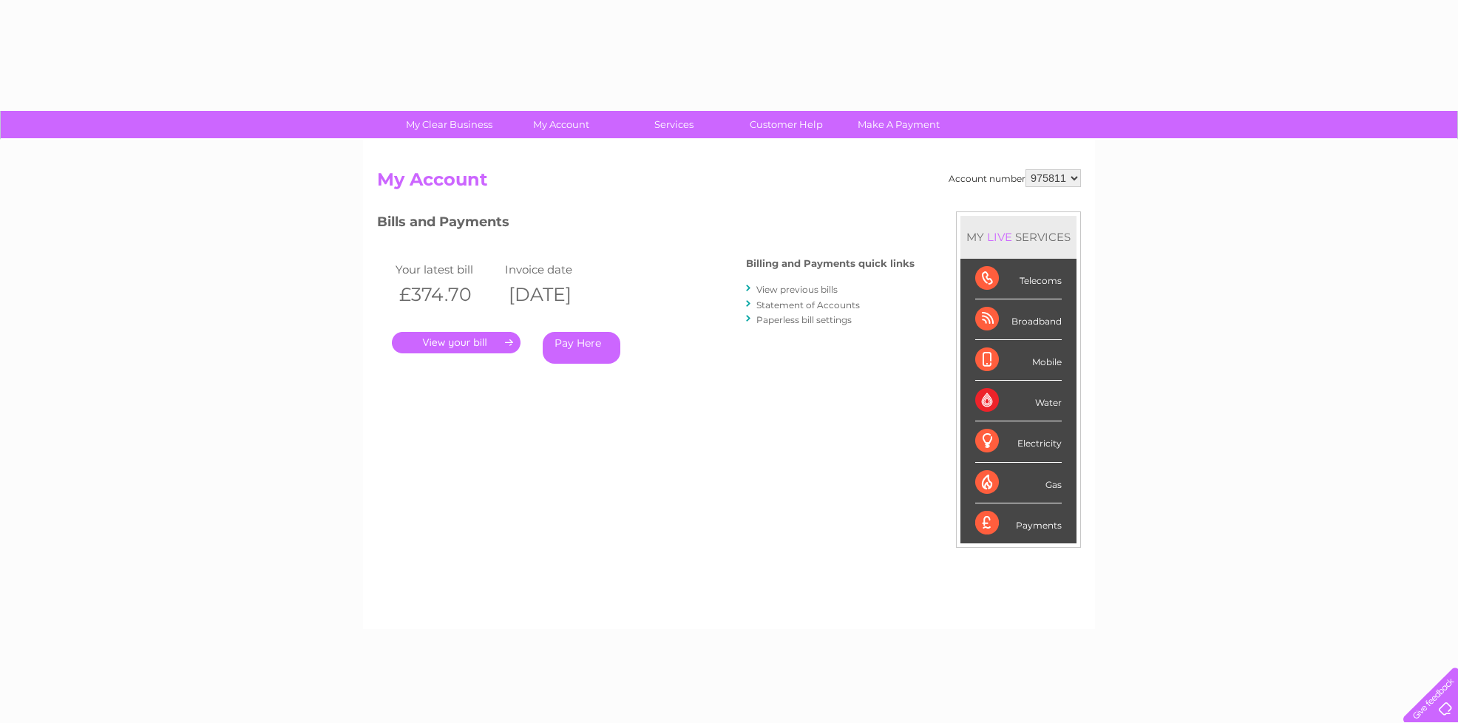  Describe the element at coordinates (999, 237) in the screenshot. I see `div: LIVE` at that location.